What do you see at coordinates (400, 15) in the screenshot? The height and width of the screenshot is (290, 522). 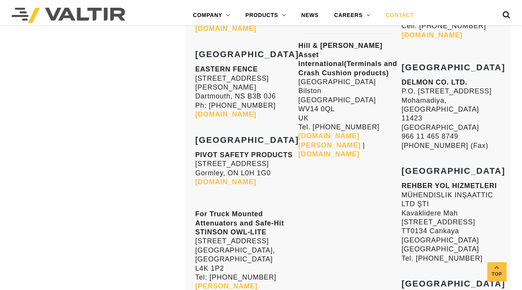 I see `a: CONTACT` at bounding box center [400, 15].